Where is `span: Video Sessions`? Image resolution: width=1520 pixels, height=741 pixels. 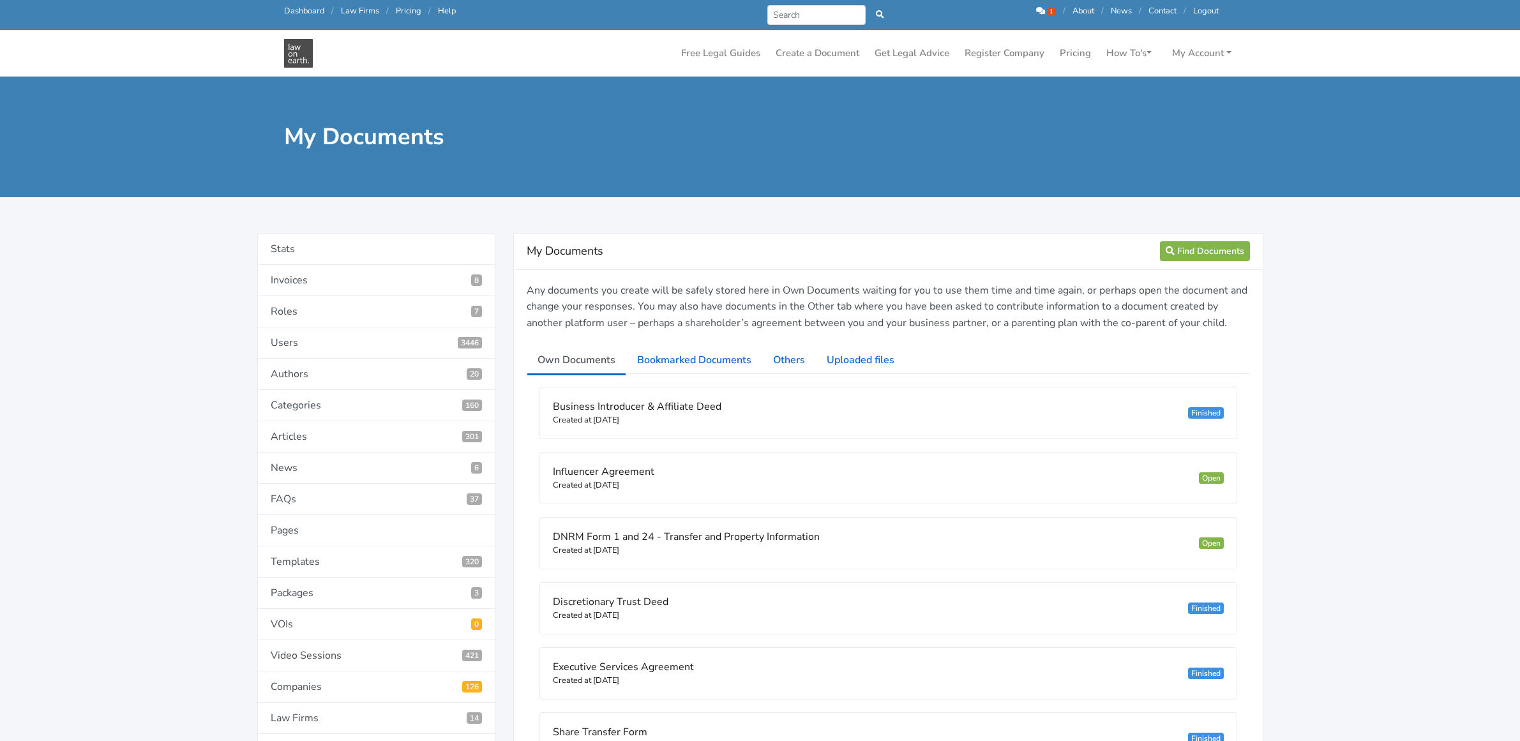 span: Video Sessions is located at coordinates (472, 655).